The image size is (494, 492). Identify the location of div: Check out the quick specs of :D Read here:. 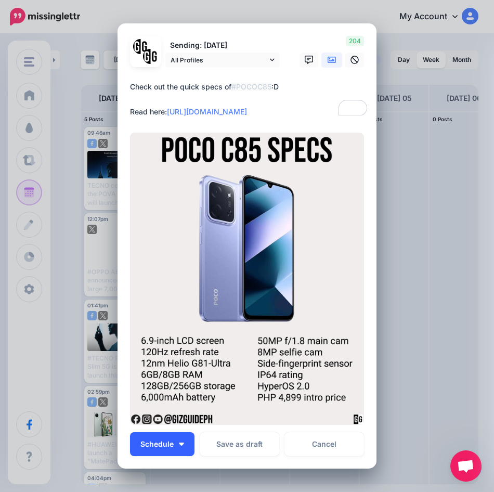
(250, 99).